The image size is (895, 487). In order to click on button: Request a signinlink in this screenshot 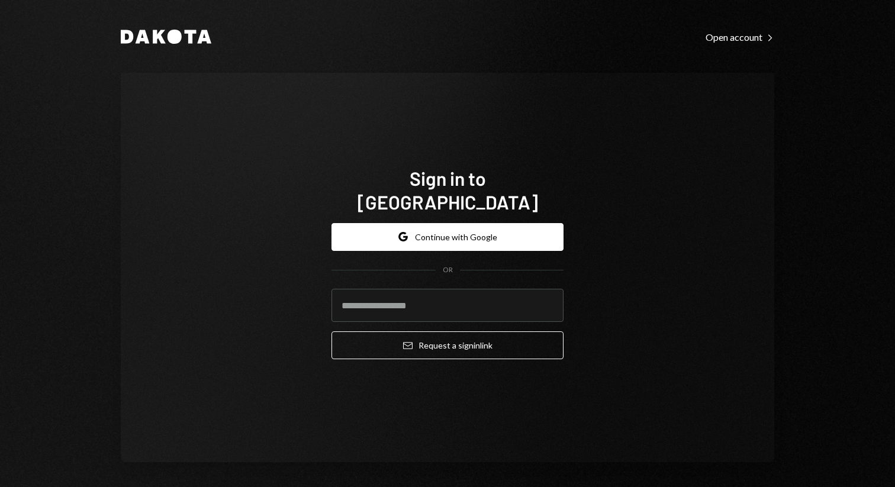, I will do `click(448, 345)`.